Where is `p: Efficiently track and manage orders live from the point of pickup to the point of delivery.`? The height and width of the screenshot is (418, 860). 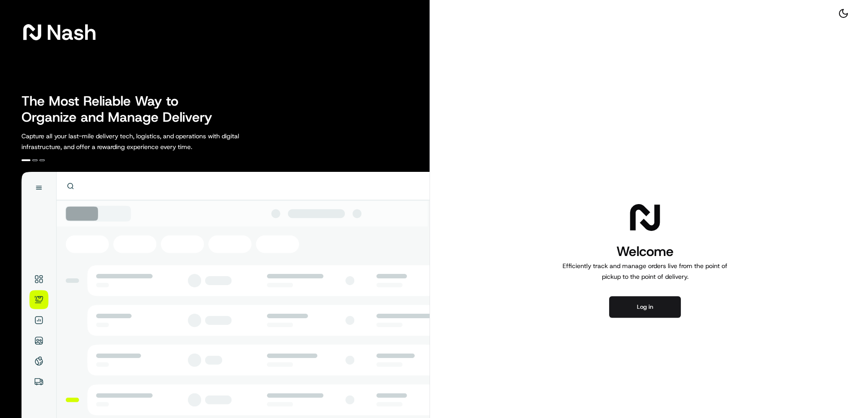 p: Efficiently track and manage orders live from the point of pickup to the point of delivery. is located at coordinates (645, 271).